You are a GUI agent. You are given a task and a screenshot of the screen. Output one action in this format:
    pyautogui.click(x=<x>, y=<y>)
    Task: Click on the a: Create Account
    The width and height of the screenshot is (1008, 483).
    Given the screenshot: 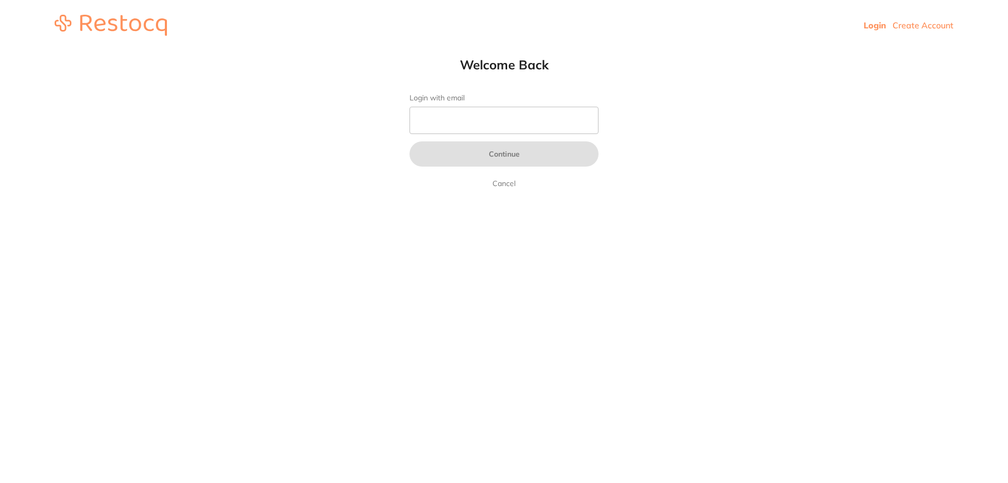 What is the action you would take?
    pyautogui.click(x=923, y=25)
    